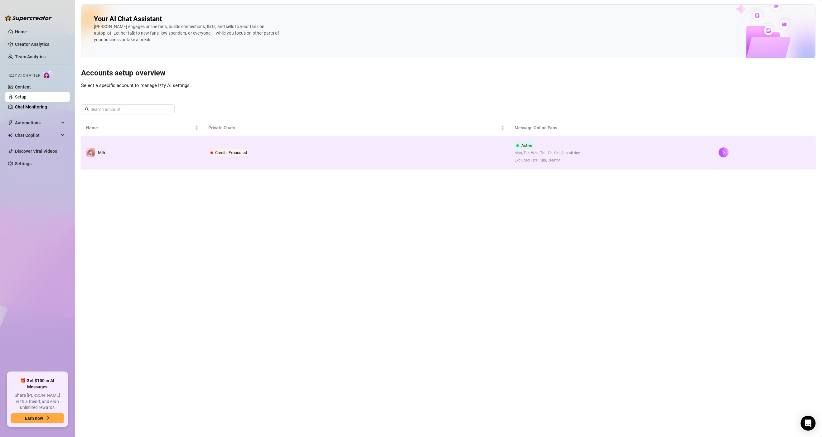  I want to click on span: Credits Exhausted, so click(231, 153).